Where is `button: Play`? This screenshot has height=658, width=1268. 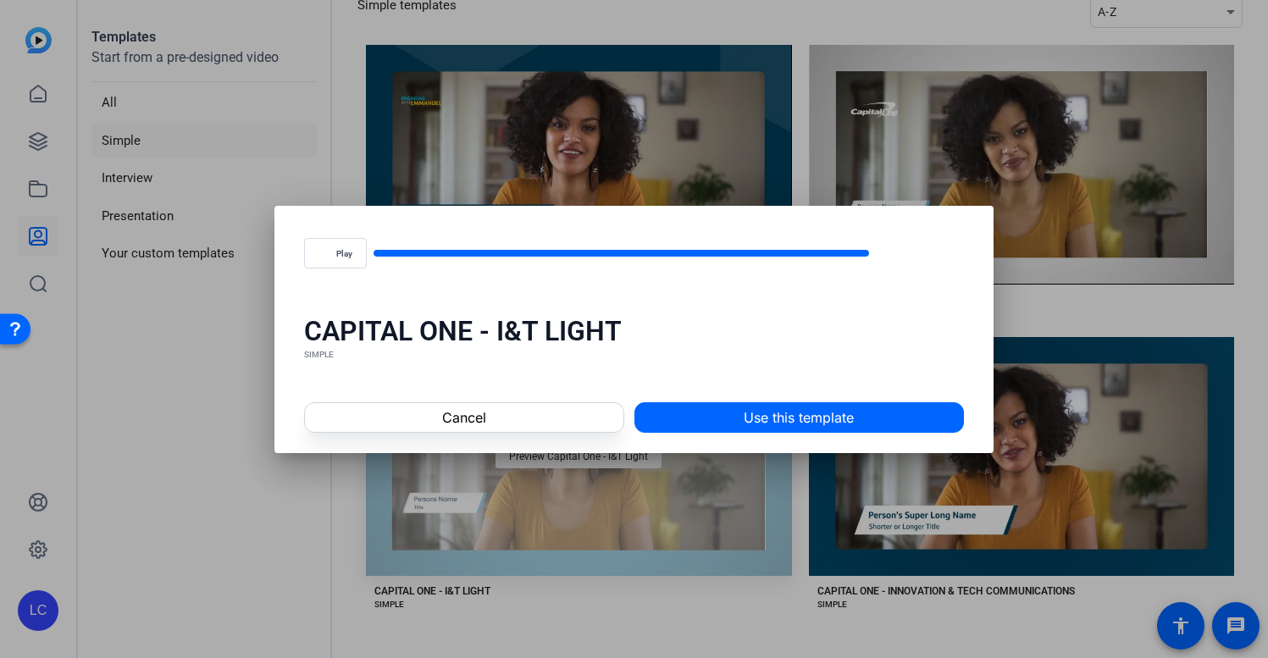 button: Play is located at coordinates (335, 253).